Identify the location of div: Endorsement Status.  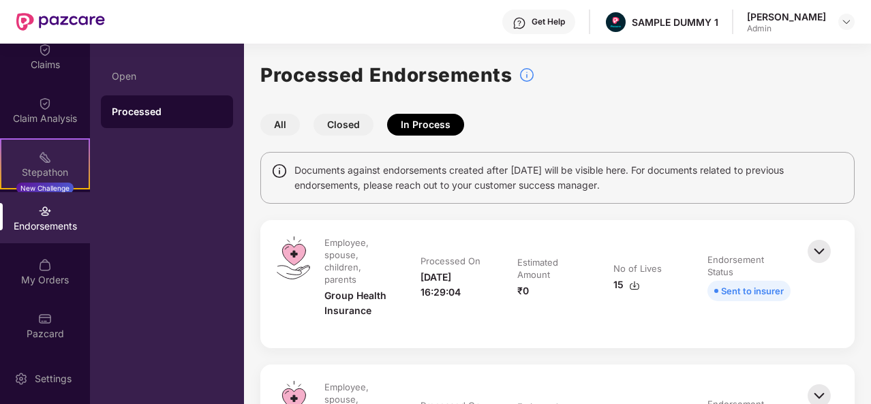
(748, 266).